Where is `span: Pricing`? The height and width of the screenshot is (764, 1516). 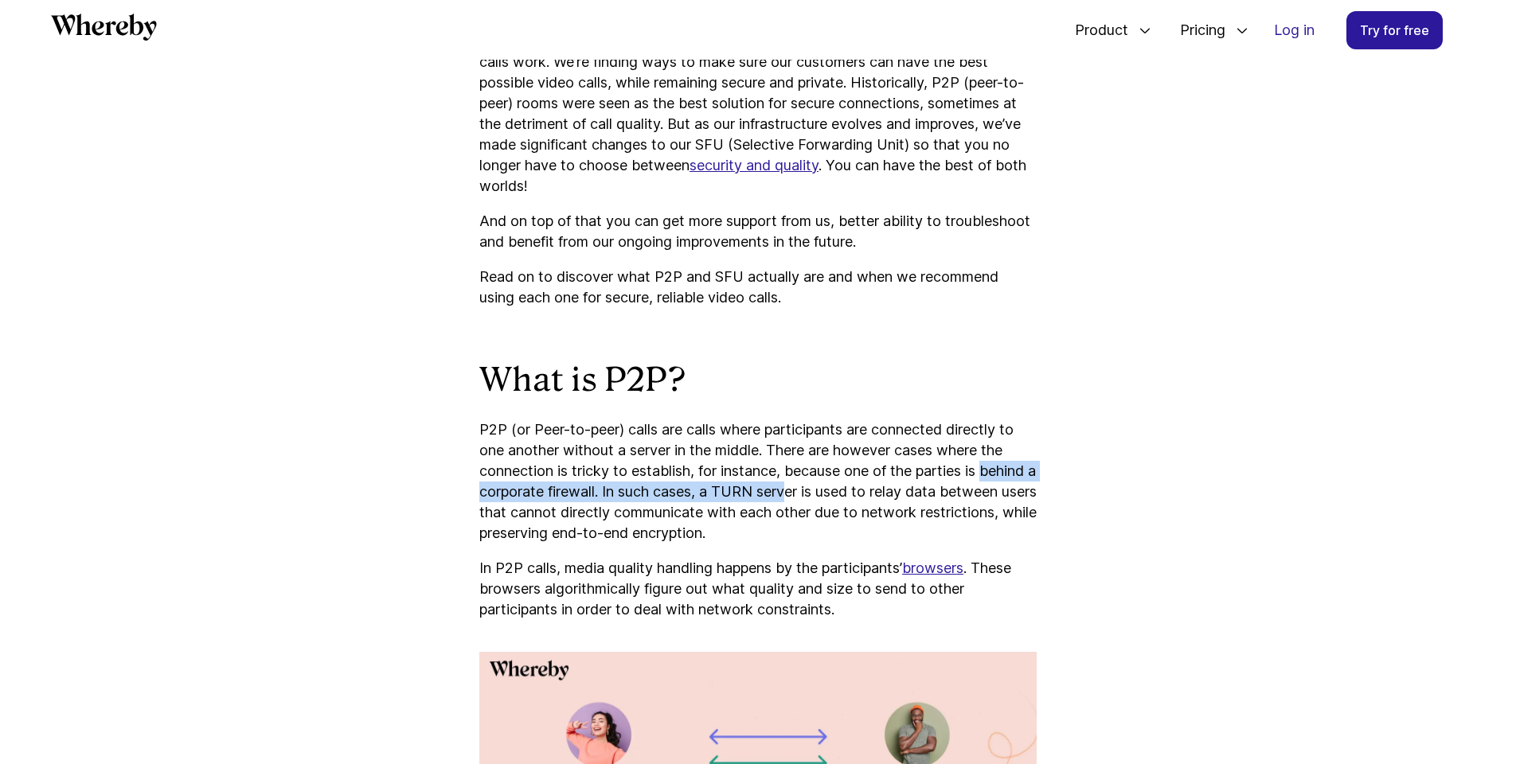 span: Pricing is located at coordinates (1197, 30).